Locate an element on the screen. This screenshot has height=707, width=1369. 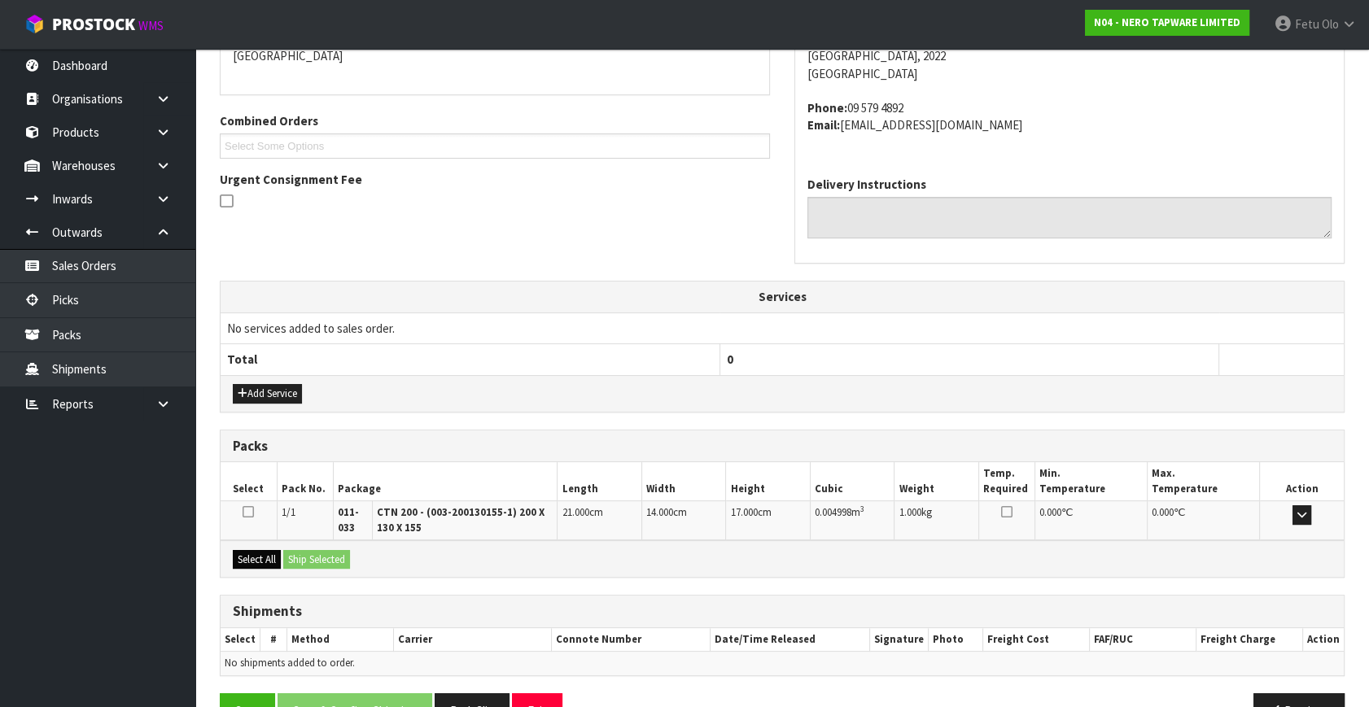
th: Total is located at coordinates (470, 360).